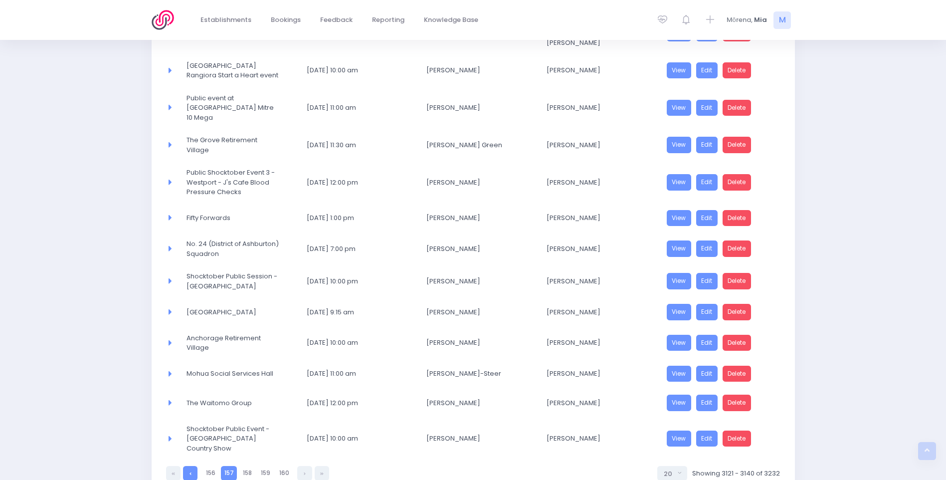 The image size is (946, 480). Describe the element at coordinates (600, 312) in the screenshot. I see `td: Megan Holden` at that location.